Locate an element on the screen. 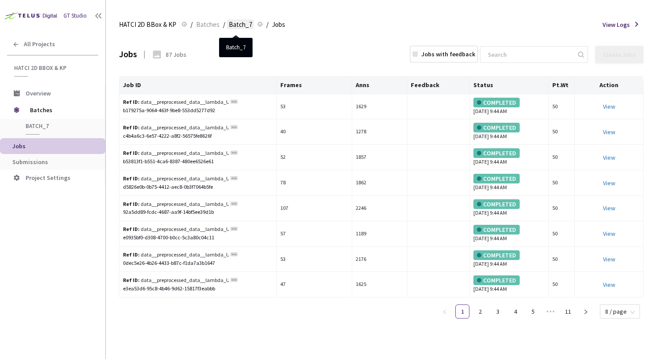 Image resolution: width=655 pixels, height=359 pixels. td: 47 is located at coordinates (314, 285).